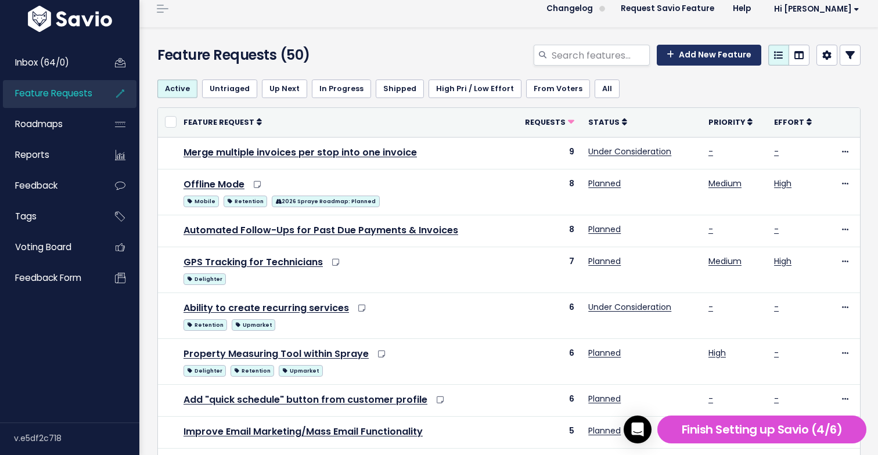 The image size is (878, 455). Describe the element at coordinates (549, 122) in the screenshot. I see `a: Requests` at that location.